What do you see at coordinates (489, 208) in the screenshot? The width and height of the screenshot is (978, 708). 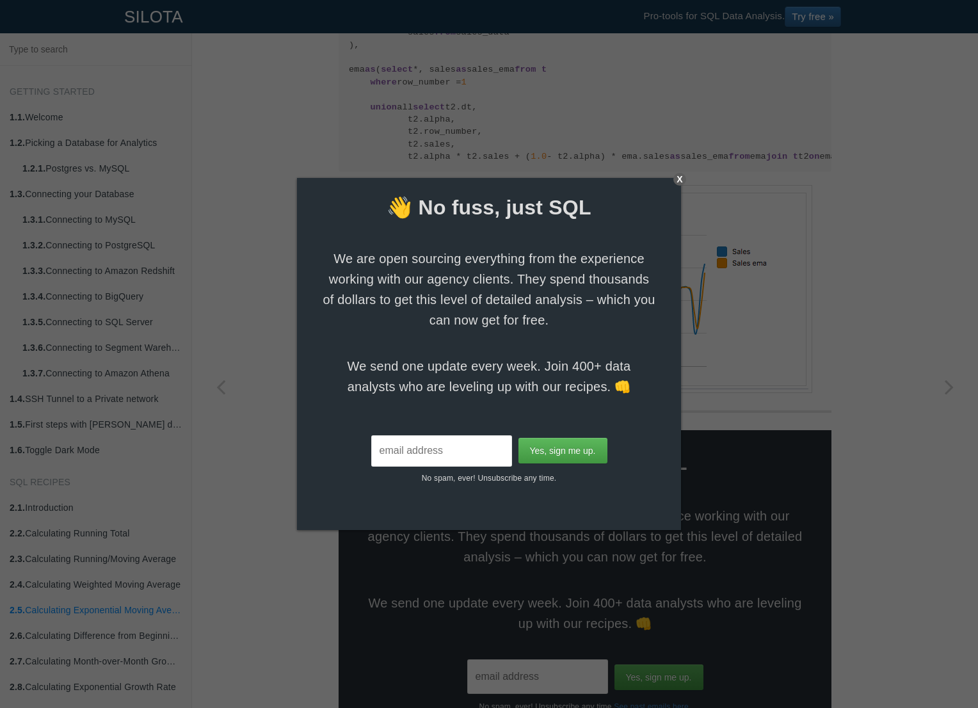 I see `span: 👋 No fuss, just SQL` at bounding box center [489, 208].